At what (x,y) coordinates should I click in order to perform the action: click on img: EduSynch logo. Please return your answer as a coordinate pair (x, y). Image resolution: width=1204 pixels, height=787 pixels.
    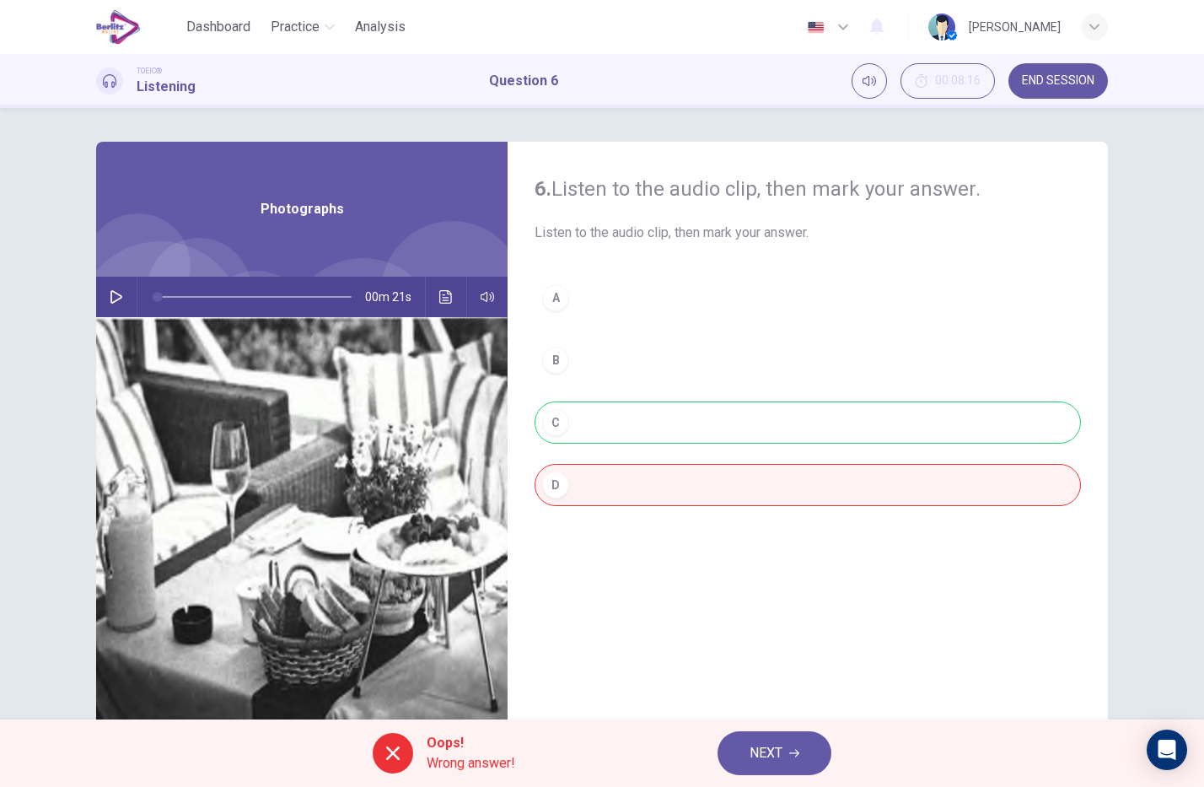
    Looking at the image, I should click on (118, 27).